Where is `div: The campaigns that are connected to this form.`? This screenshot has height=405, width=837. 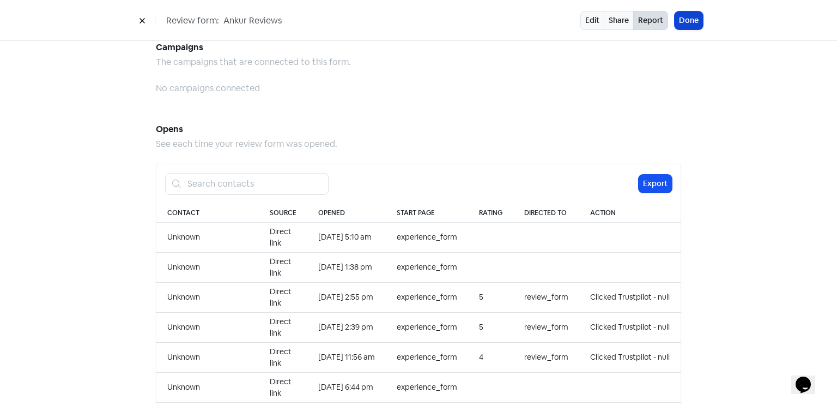 div: The campaigns that are connected to this form. is located at coordinates (419, 62).